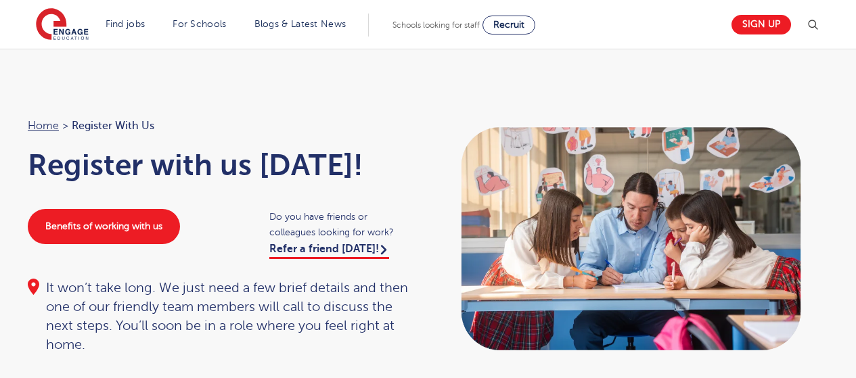 Image resolution: width=856 pixels, height=378 pixels. What do you see at coordinates (300, 24) in the screenshot?
I see `a: Blogs & Latest News` at bounding box center [300, 24].